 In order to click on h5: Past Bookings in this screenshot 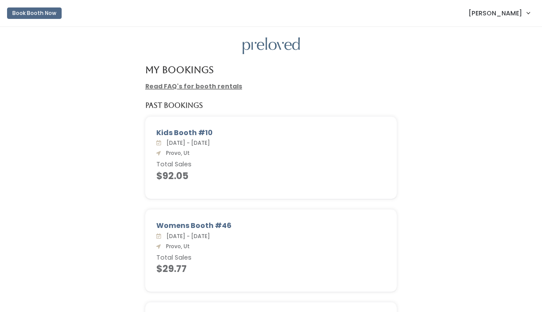, I will do `click(174, 106)`.